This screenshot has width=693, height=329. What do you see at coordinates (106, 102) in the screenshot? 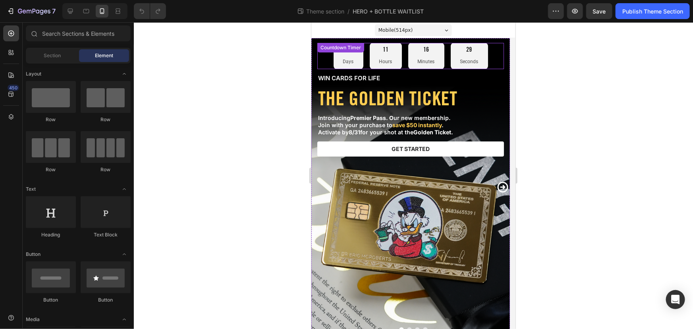
I see `strong: save $50 instantly` at bounding box center [106, 102].